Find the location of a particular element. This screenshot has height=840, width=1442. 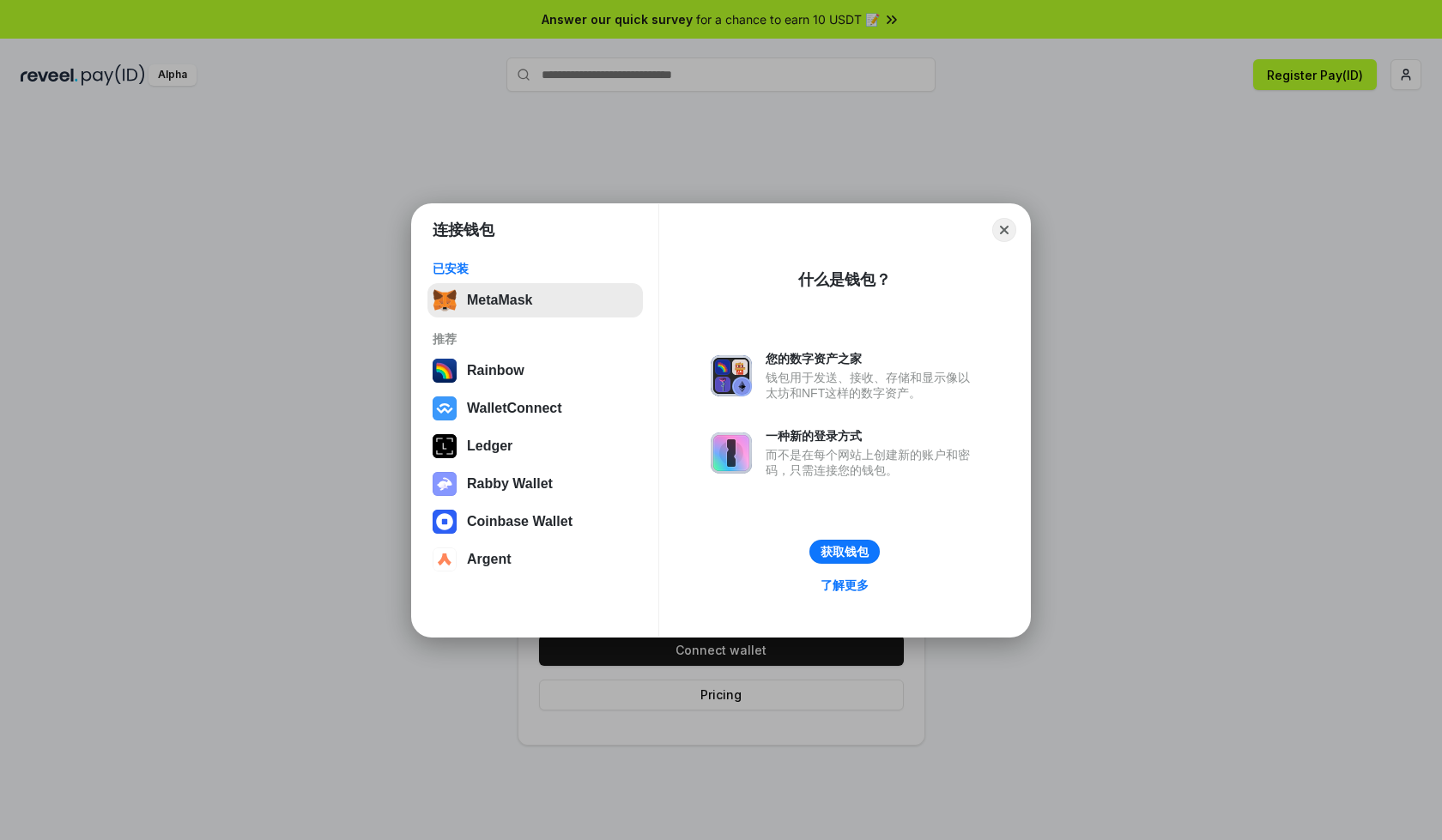

button: Rainbow is located at coordinates (535, 371).